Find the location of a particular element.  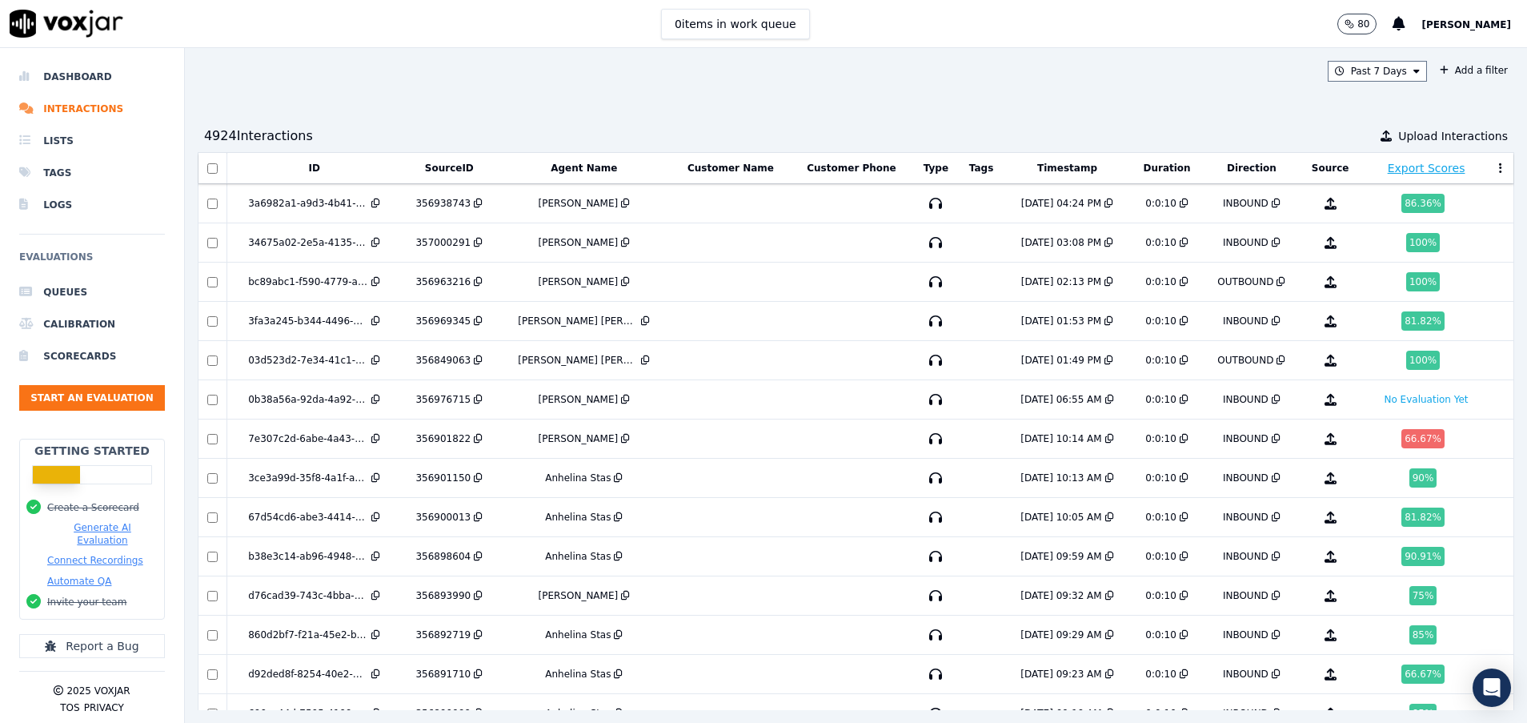

div: 85 % is located at coordinates (1423, 713).